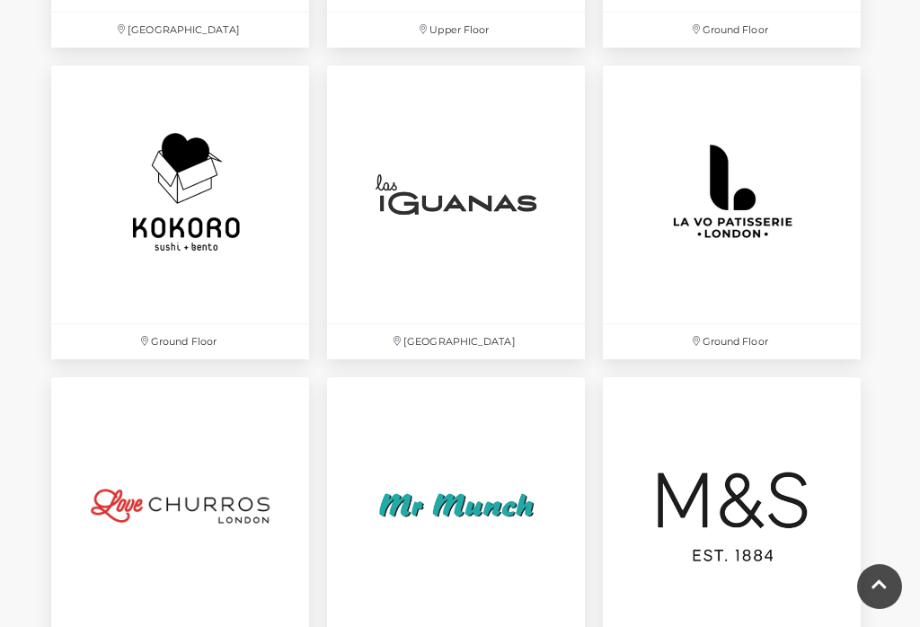 This screenshot has width=920, height=627. Describe the element at coordinates (456, 30) in the screenshot. I see `p: Upper Floor` at that location.